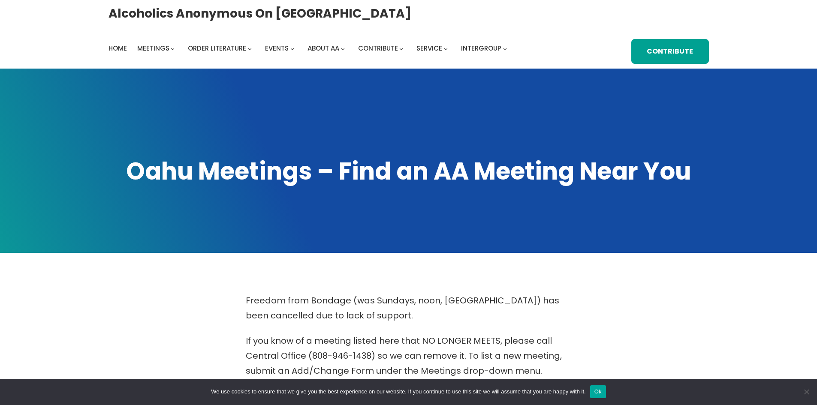 The width and height of the screenshot is (817, 405). What do you see at coordinates (276, 48) in the screenshot?
I see `a: Events` at bounding box center [276, 48].